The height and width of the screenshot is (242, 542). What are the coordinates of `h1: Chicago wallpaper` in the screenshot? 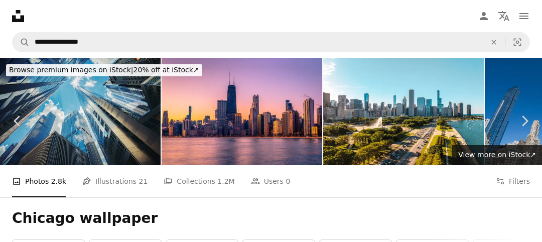 It's located at (271, 218).